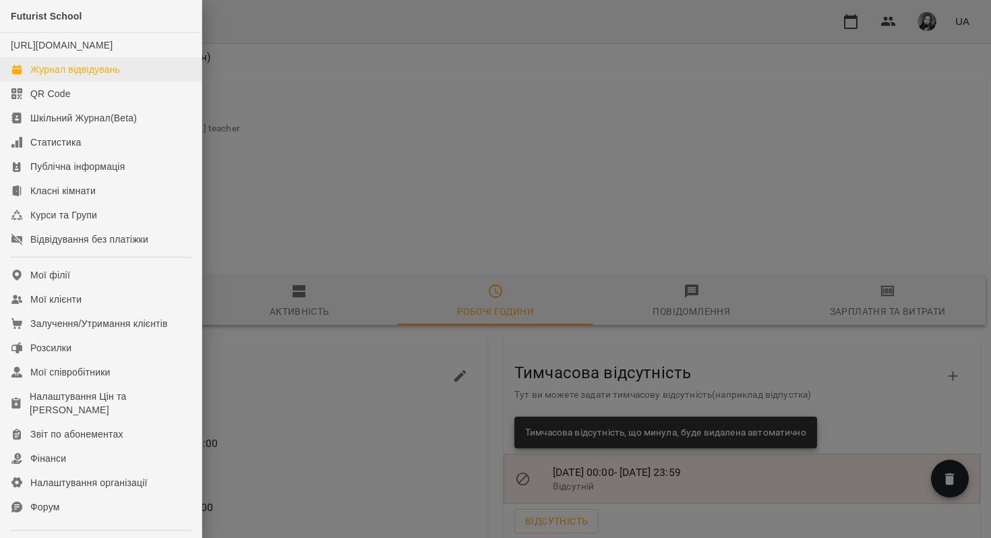 The height and width of the screenshot is (538, 991). Describe the element at coordinates (77, 434) in the screenshot. I see `div: Звіт по абонементах` at that location.